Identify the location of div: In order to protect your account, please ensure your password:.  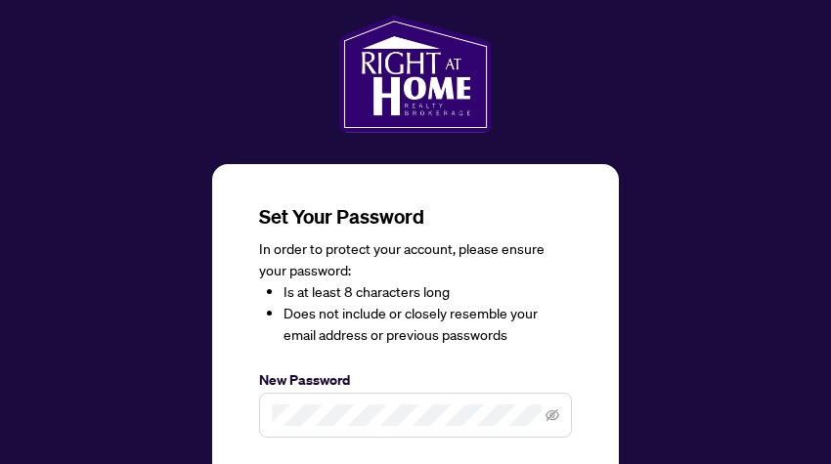
(415, 292).